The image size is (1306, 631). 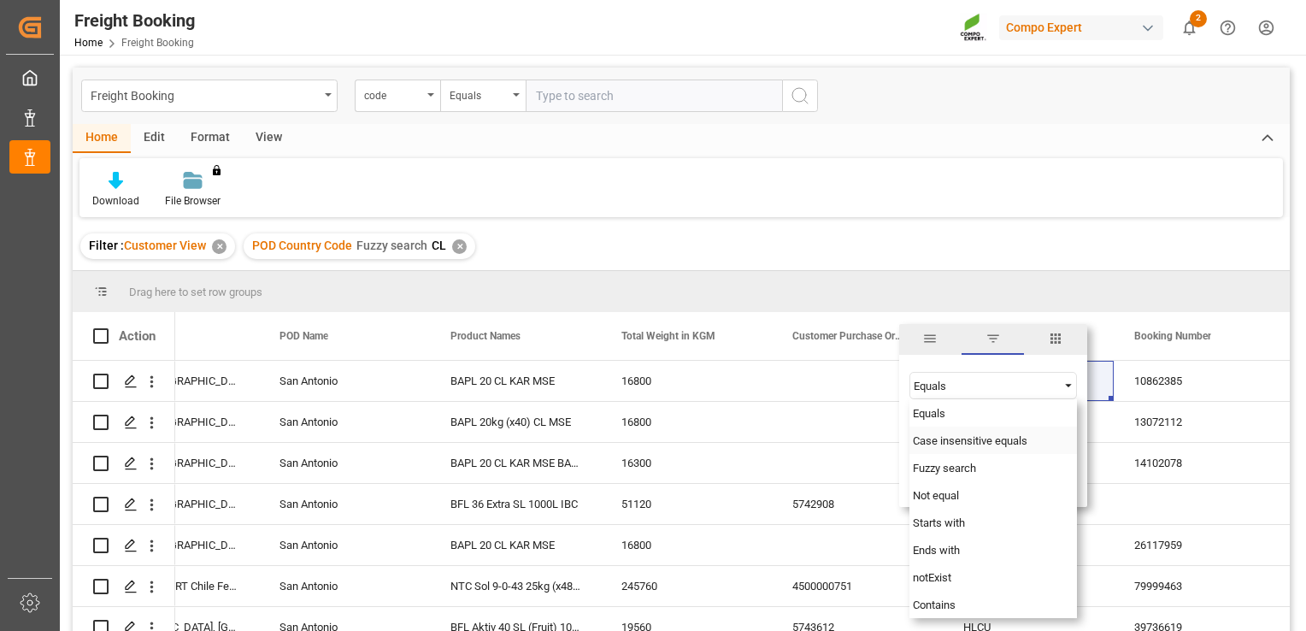 What do you see at coordinates (1199, 586) in the screenshot?
I see `div: 79999463` at bounding box center [1199, 586].